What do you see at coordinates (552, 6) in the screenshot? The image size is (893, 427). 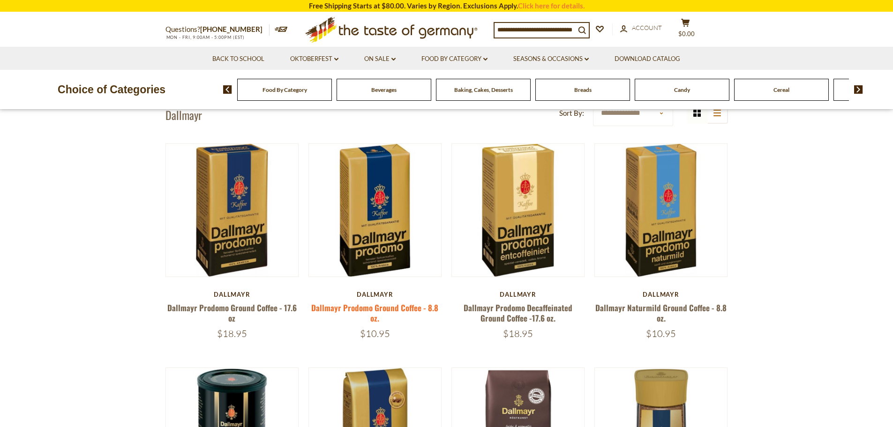 I see `a: Click here for details.` at bounding box center [552, 6].